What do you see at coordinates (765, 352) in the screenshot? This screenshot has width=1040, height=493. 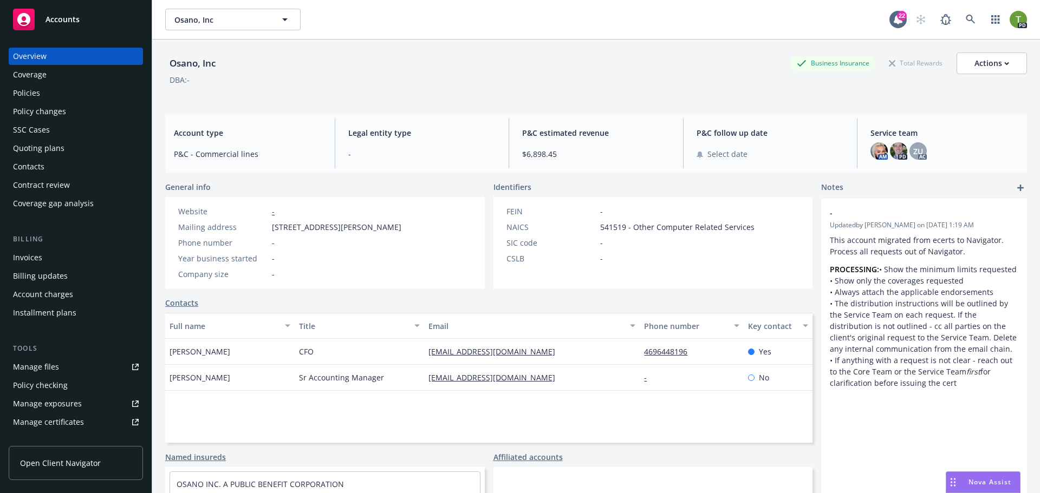 I see `span: Yes` at bounding box center [765, 352].